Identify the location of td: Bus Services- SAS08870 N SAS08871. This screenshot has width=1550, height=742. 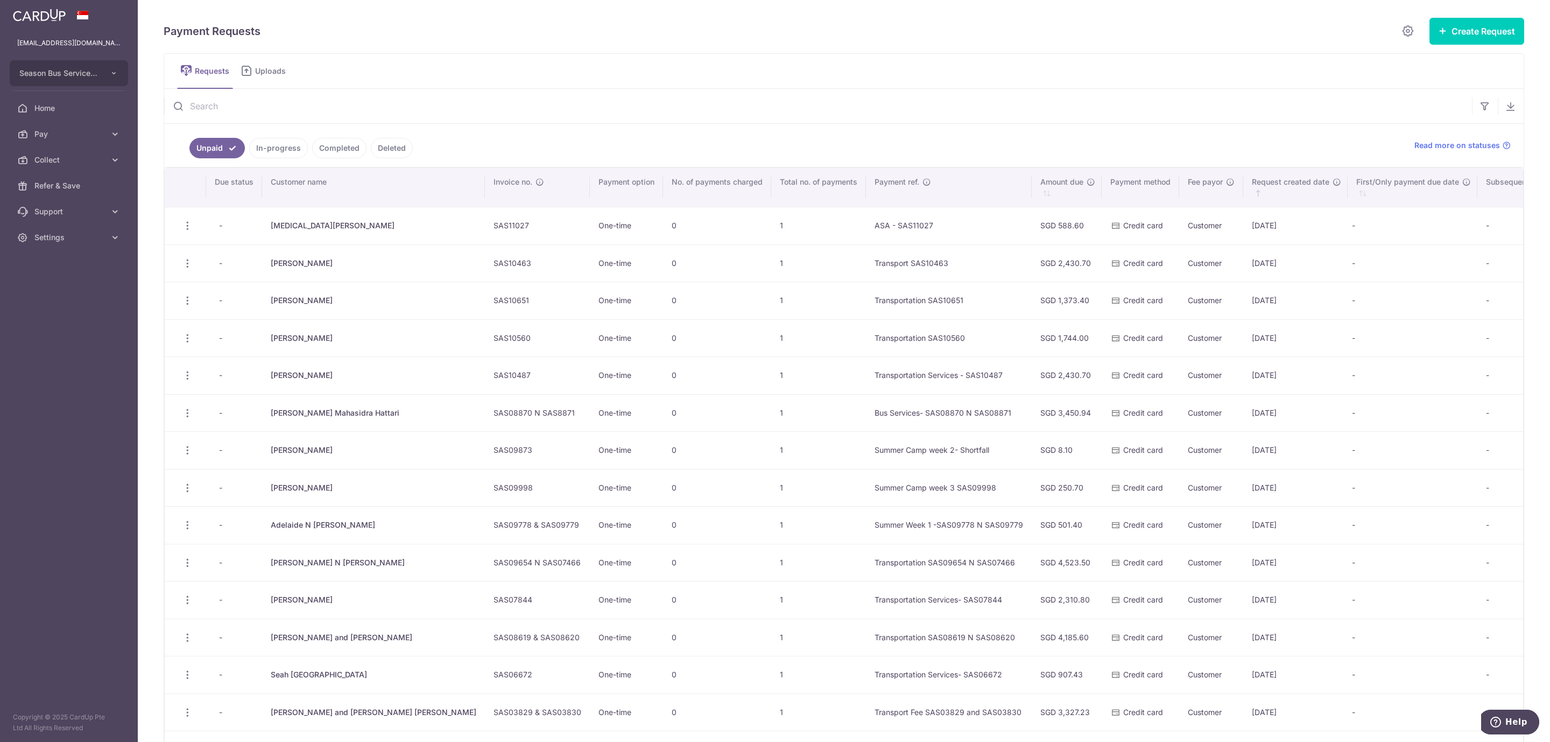
(949, 413).